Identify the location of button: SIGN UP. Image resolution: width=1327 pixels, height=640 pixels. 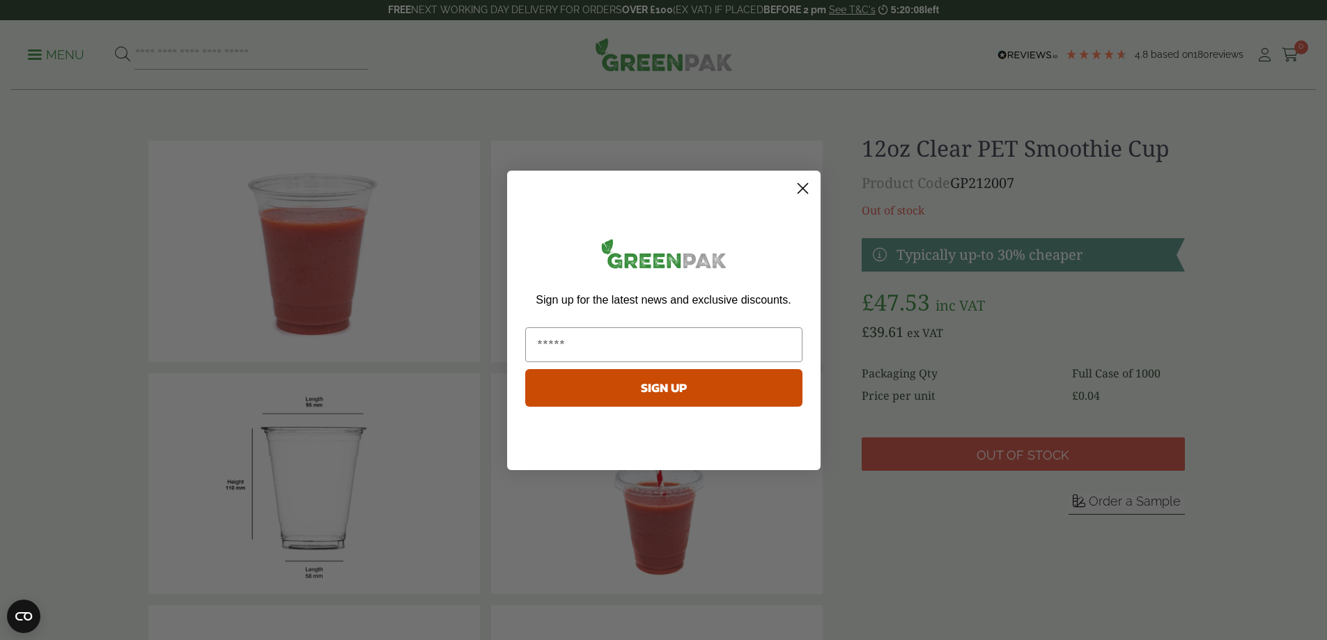
(664, 388).